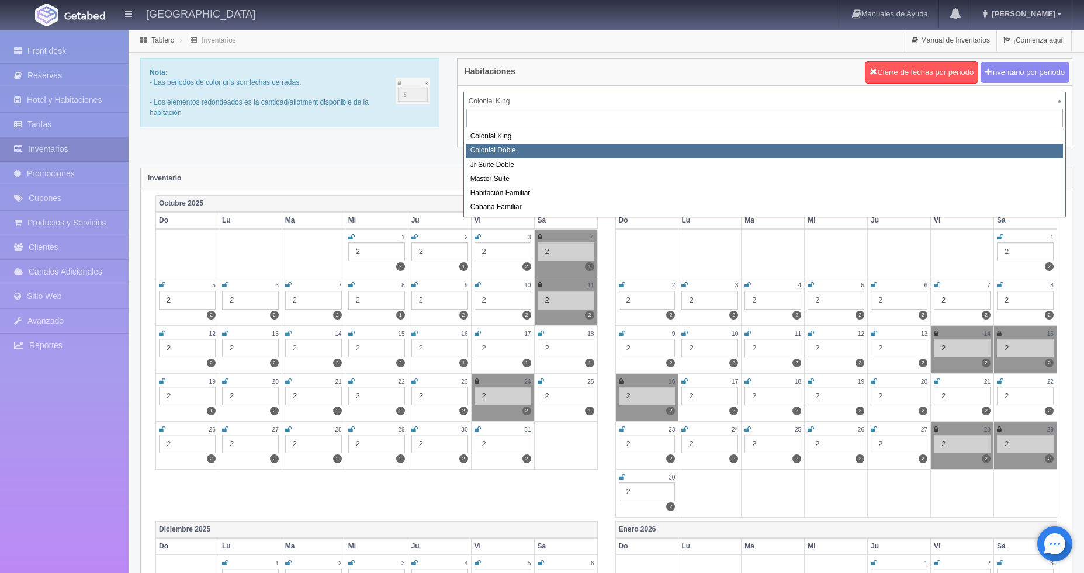  Describe the element at coordinates (765, 193) in the screenshot. I see `div: Habitación Familiar` at that location.